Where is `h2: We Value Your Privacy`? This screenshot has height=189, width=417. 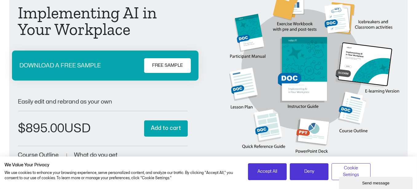 h2: We Value Your Privacy is located at coordinates (122, 166).